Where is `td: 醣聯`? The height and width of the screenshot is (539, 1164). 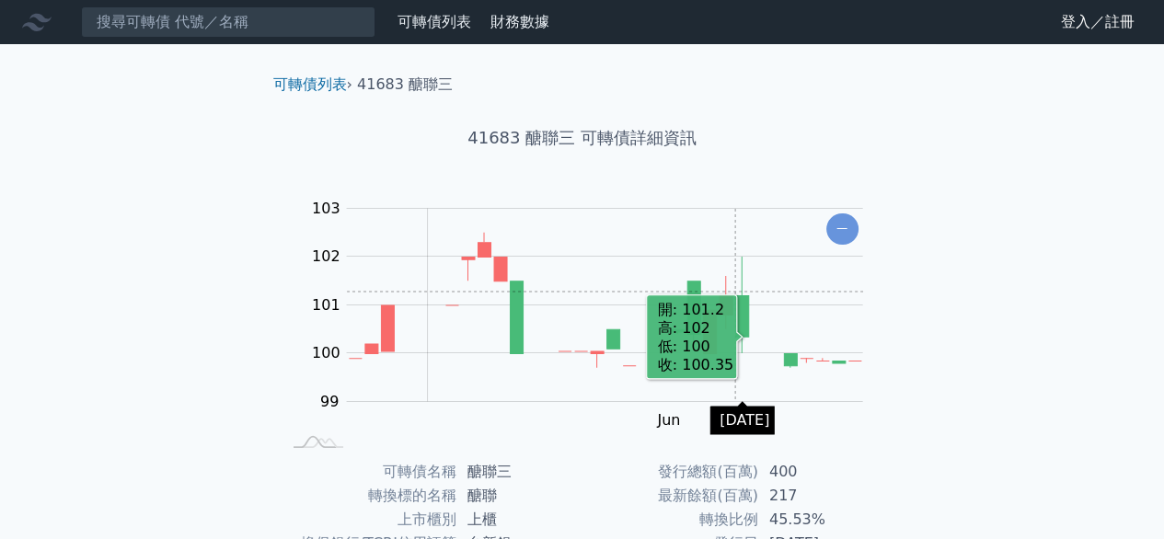 td: 醣聯 is located at coordinates (519, 496).